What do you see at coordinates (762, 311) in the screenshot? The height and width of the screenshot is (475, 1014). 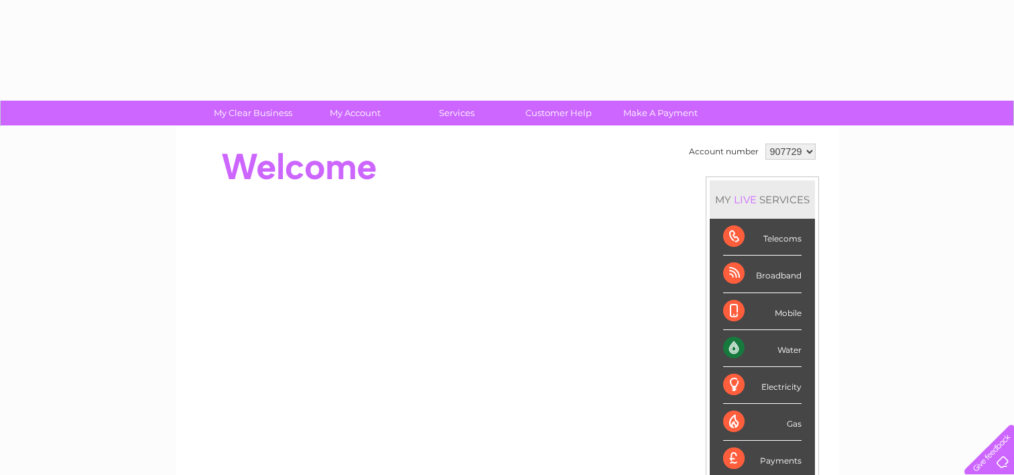 I see `div: Mobile` at bounding box center [762, 311].